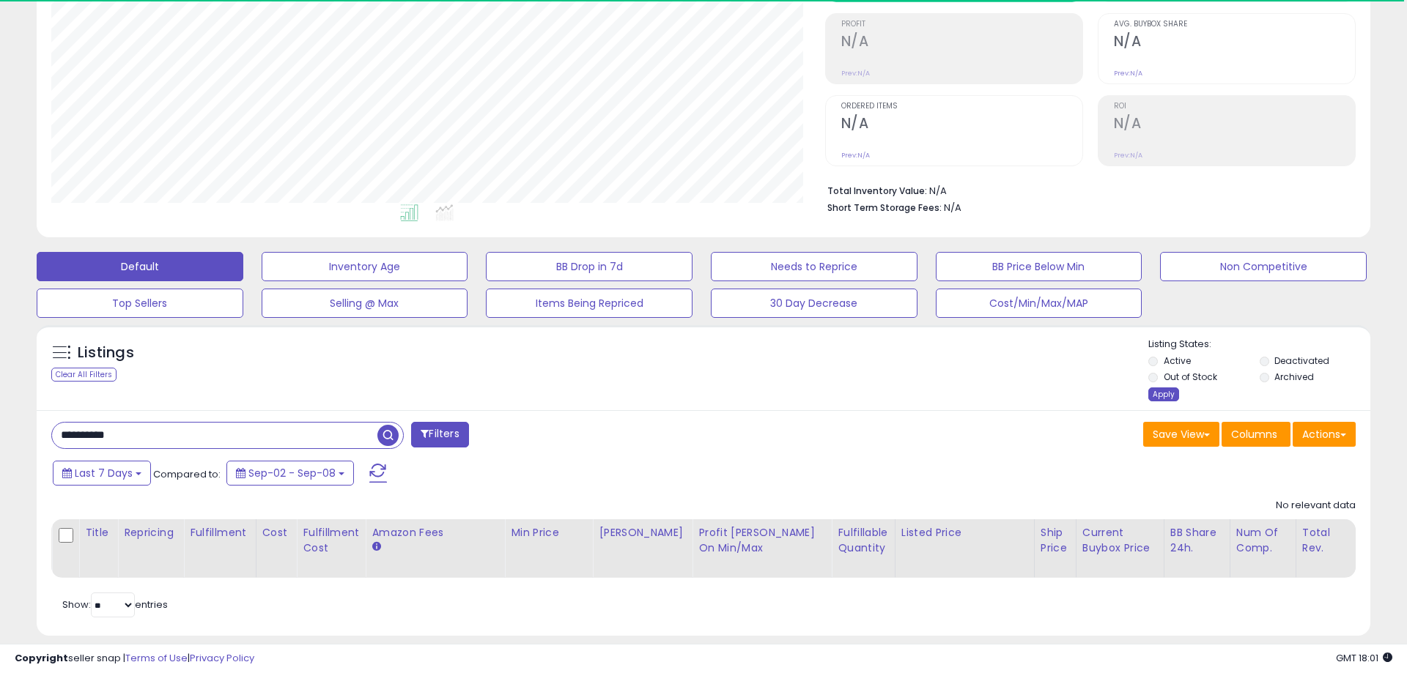 Image resolution: width=1407 pixels, height=673 pixels. Describe the element at coordinates (1164, 394) in the screenshot. I see `div: Apply` at that location.